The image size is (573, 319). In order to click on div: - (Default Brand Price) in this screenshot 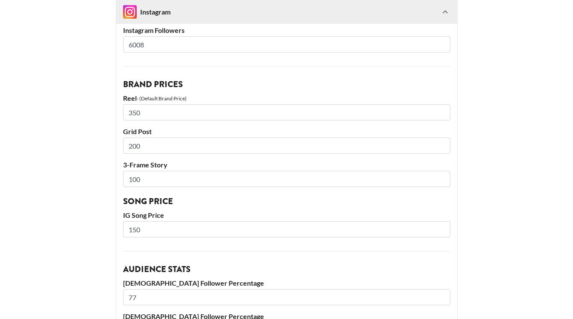, I will do `click(162, 98)`.